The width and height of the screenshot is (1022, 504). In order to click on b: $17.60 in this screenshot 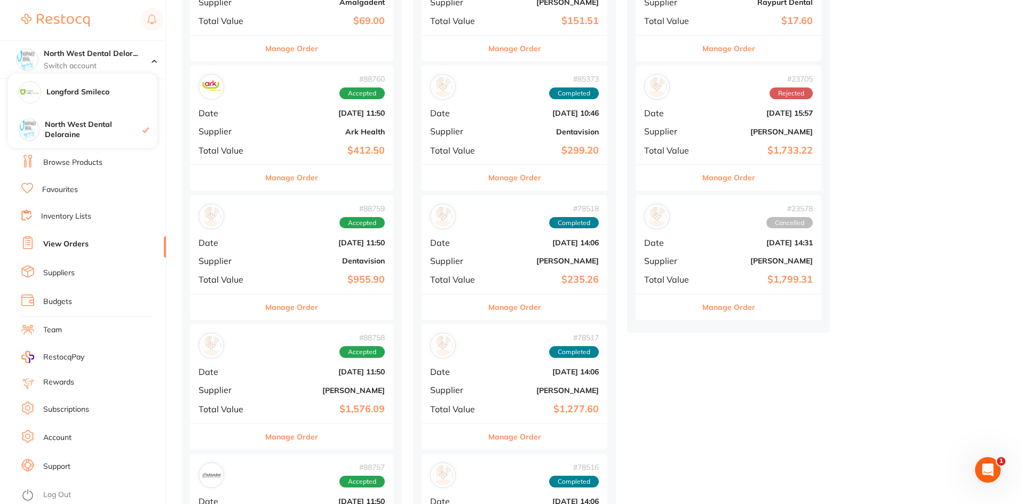, I will do `click(760, 21)`.